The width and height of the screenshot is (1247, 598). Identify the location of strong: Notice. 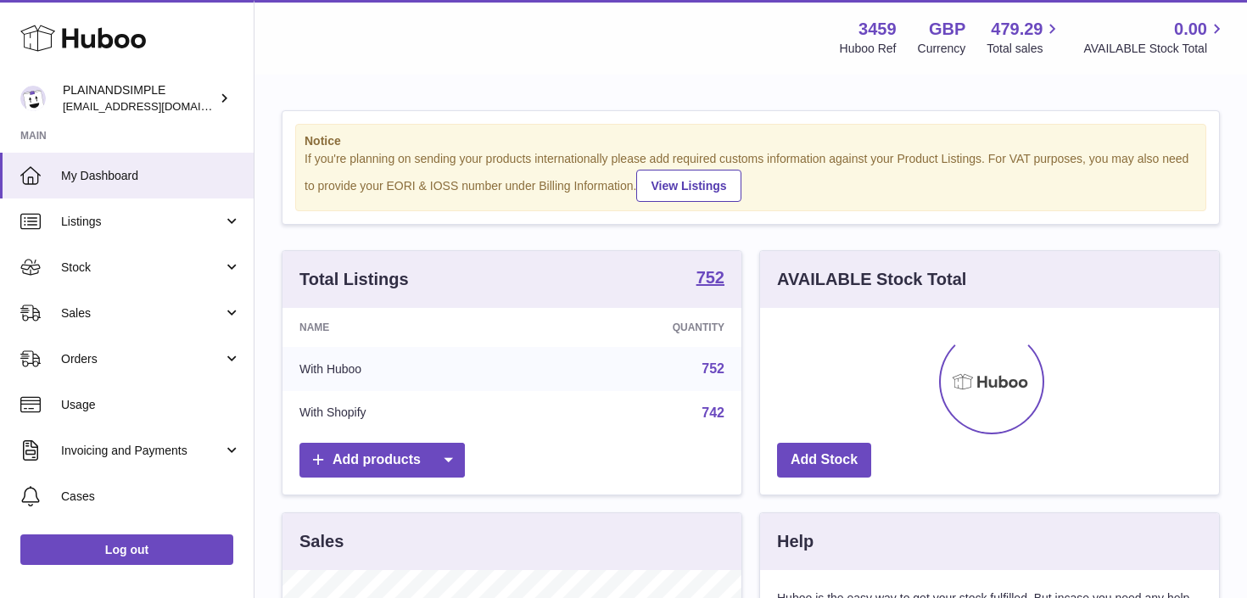
(751, 141).